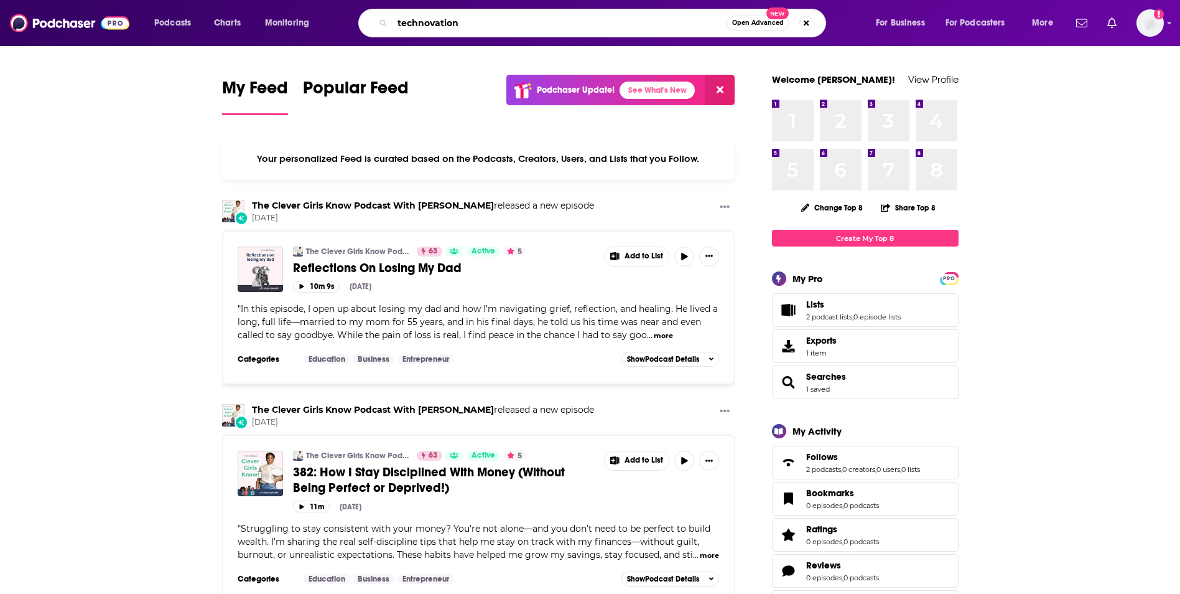 This screenshot has height=594, width=1180. Describe the element at coordinates (311, 506) in the screenshot. I see `button: 11m` at that location.